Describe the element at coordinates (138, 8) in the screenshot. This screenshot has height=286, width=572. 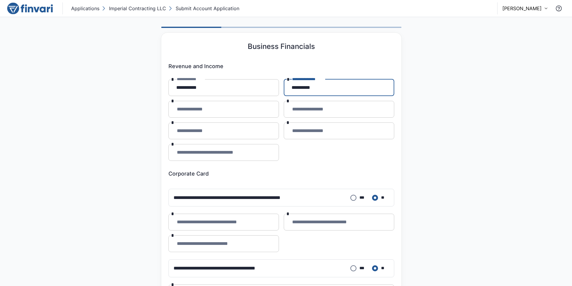
I see `p: Imperial Contracting LLC` at that location.